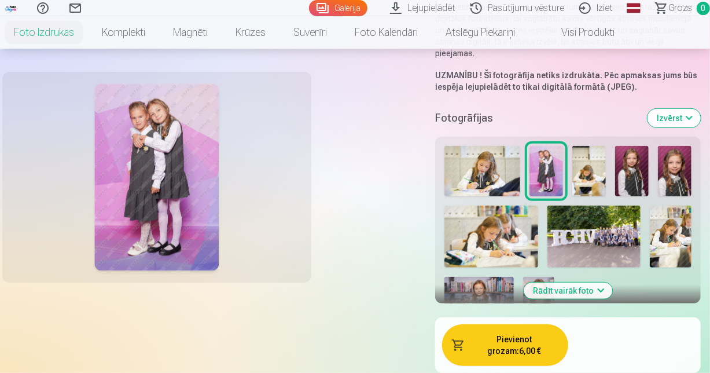 This screenshot has height=373, width=710. Describe the element at coordinates (505, 345) in the screenshot. I see `button: Pievienot grozam:6,00 €` at that location.